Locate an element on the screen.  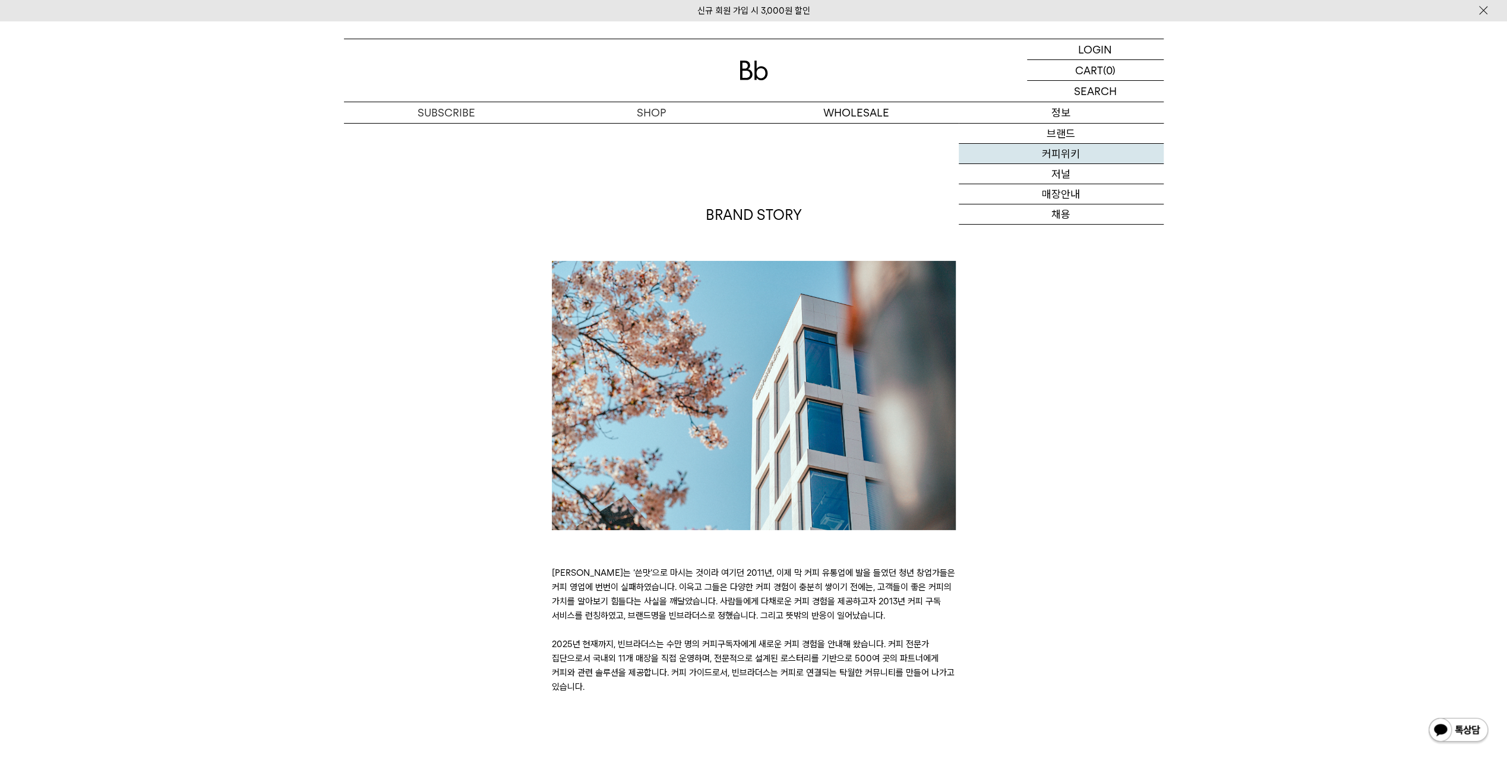
p: SUBSCRIBE is located at coordinates (446, 112).